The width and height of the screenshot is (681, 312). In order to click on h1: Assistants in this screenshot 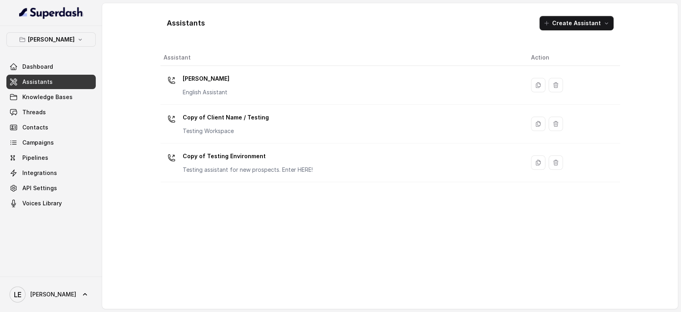, I will do `click(186, 23)`.